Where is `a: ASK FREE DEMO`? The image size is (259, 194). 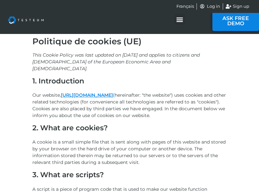
a: ASK FREE DEMO is located at coordinates (236, 21).